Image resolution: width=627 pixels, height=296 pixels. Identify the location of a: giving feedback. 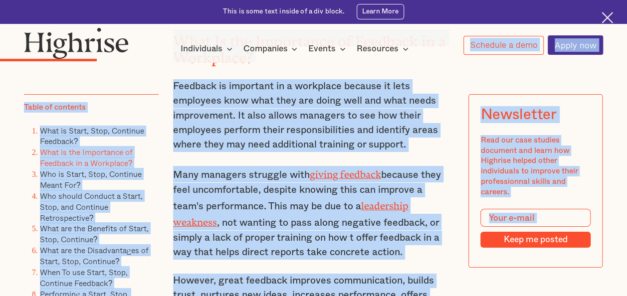
(345, 172).